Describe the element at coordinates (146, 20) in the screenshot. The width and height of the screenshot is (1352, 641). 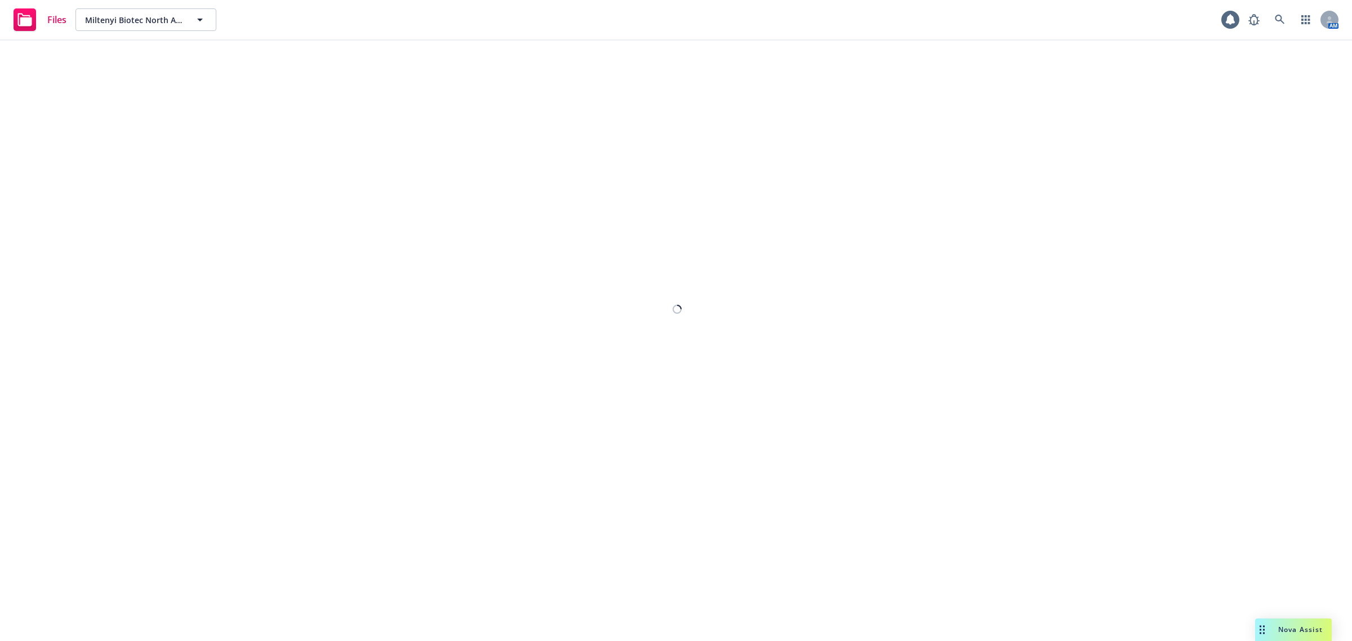
I see `button: Miltenyi Biotec North America, Inc.` at that location.